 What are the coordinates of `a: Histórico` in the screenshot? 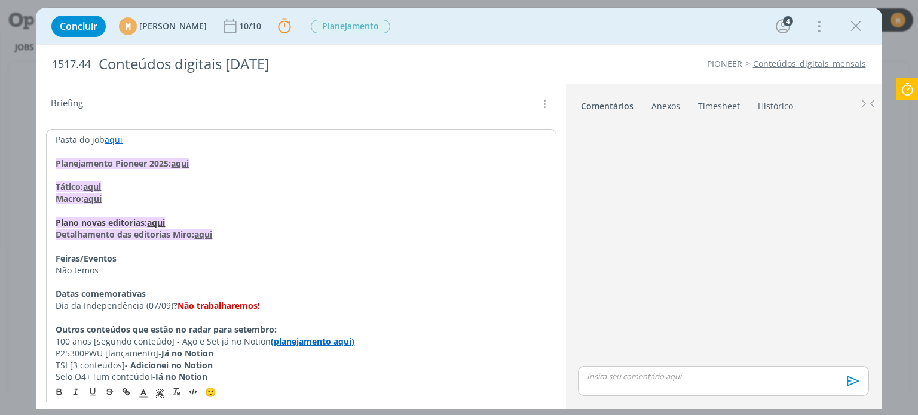 It's located at (775, 103).